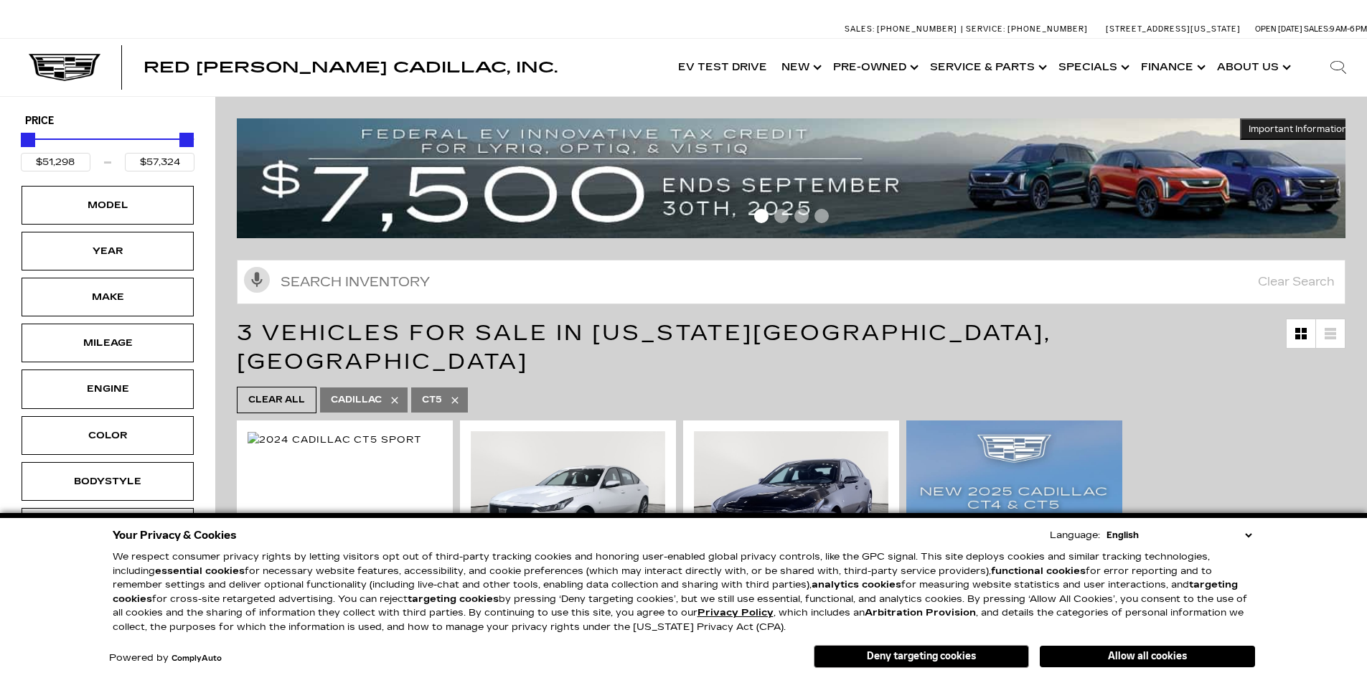  What do you see at coordinates (791, 282) in the screenshot?
I see `input: Search Inventory` at bounding box center [791, 282].